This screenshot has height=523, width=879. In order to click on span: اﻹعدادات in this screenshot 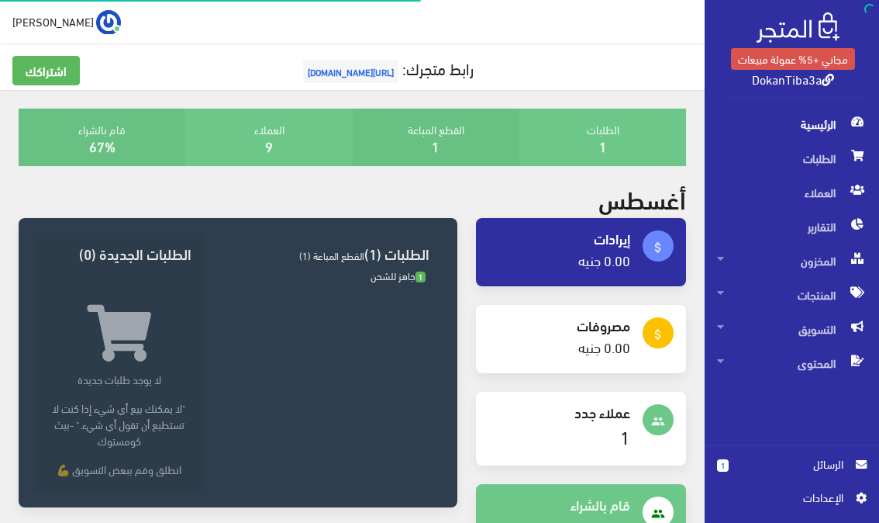, I will do `click(786, 497)`.